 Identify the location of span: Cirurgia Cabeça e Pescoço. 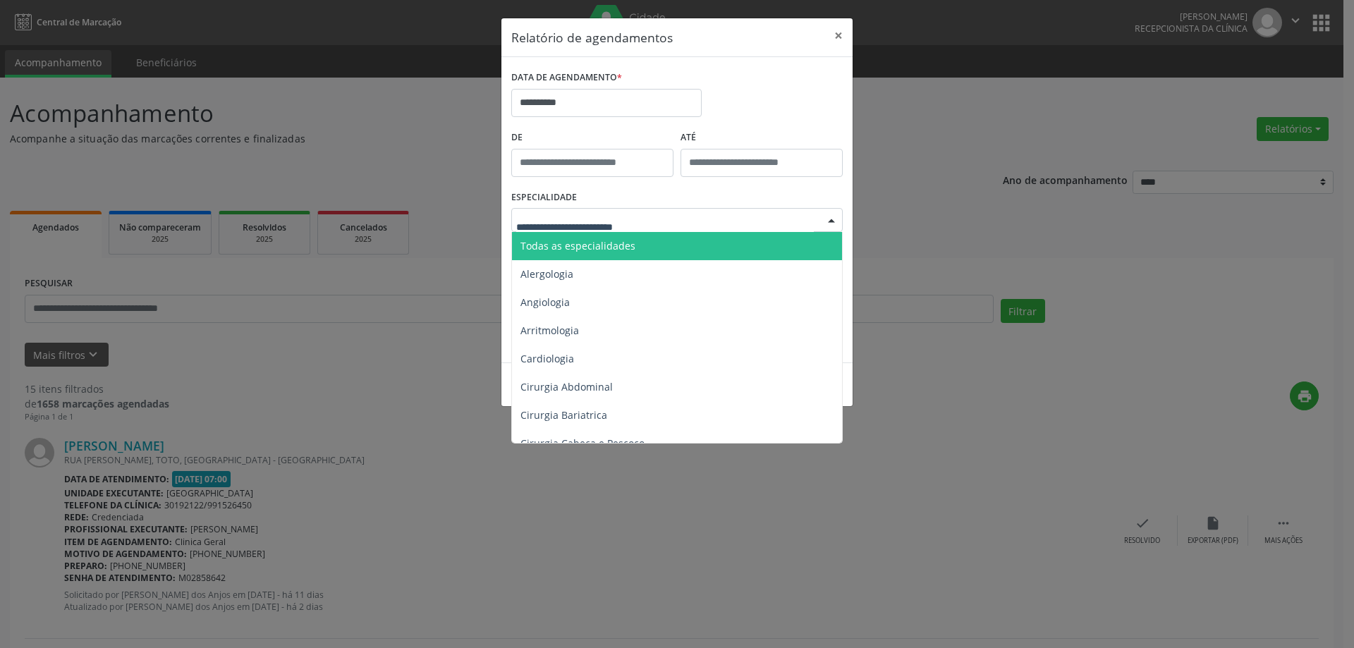
(582, 443).